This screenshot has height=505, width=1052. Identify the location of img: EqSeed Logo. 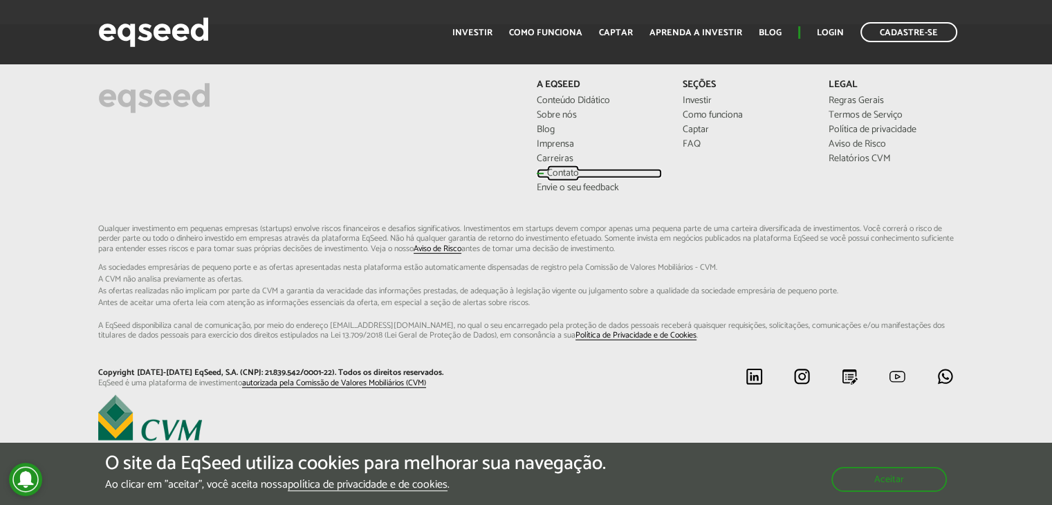
(154, 98).